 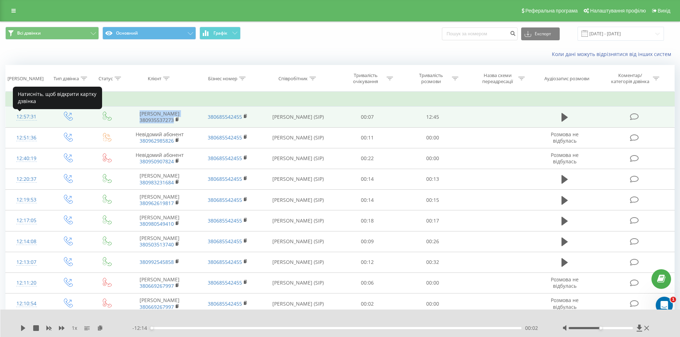 I want to click on button: Експорт, so click(x=540, y=34).